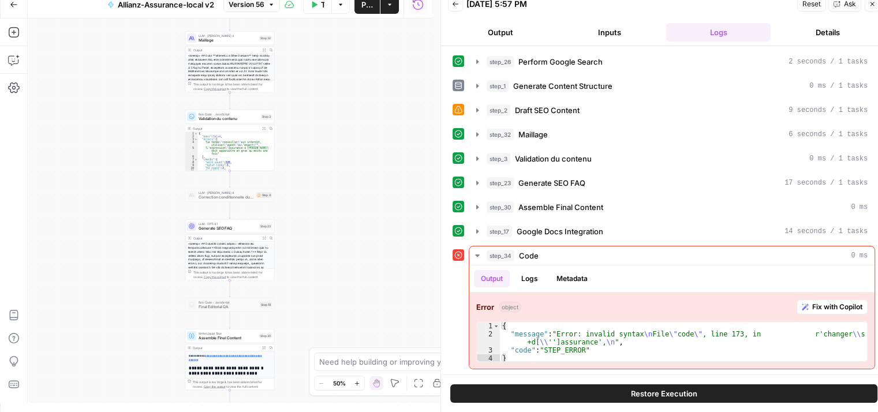  I want to click on div: 2, so click(488, 338).